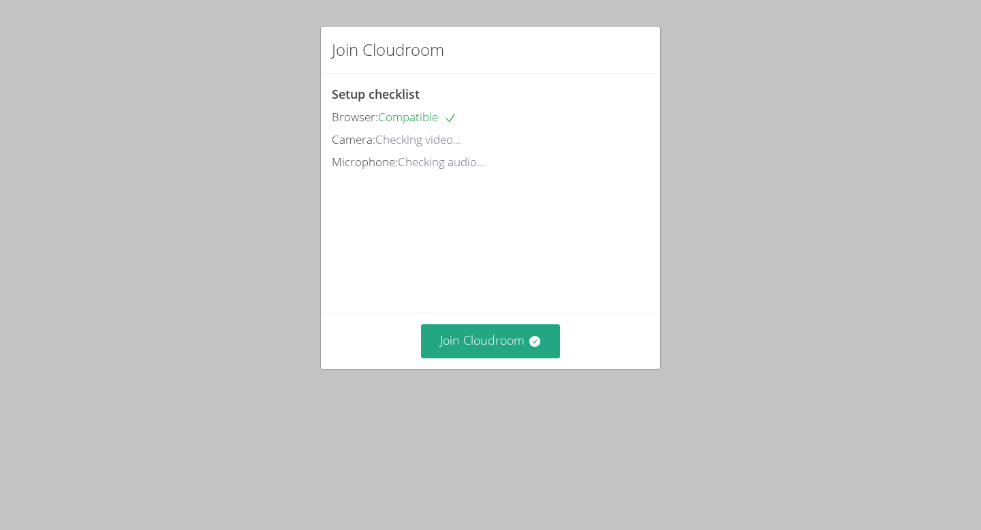 Image resolution: width=981 pixels, height=530 pixels. What do you see at coordinates (375, 94) in the screenshot?
I see `span: Setup checklist` at bounding box center [375, 94].